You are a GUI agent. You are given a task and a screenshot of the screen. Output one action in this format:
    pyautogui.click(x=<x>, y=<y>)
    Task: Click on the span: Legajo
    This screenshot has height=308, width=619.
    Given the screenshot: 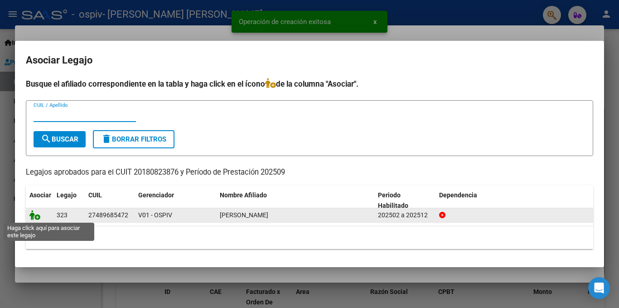 What is the action you would take?
    pyautogui.click(x=67, y=195)
    